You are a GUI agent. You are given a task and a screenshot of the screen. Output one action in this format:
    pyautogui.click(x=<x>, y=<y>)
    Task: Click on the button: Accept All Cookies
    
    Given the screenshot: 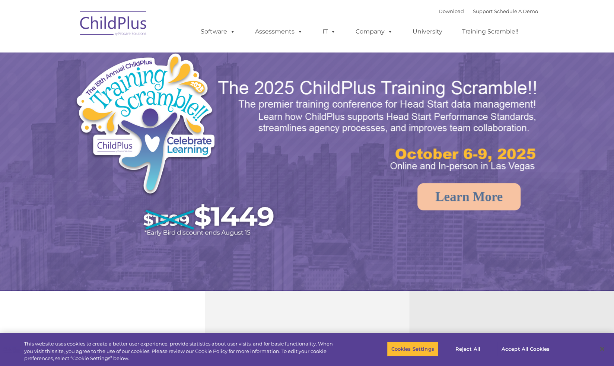 What is the action you would take?
    pyautogui.click(x=526, y=349)
    